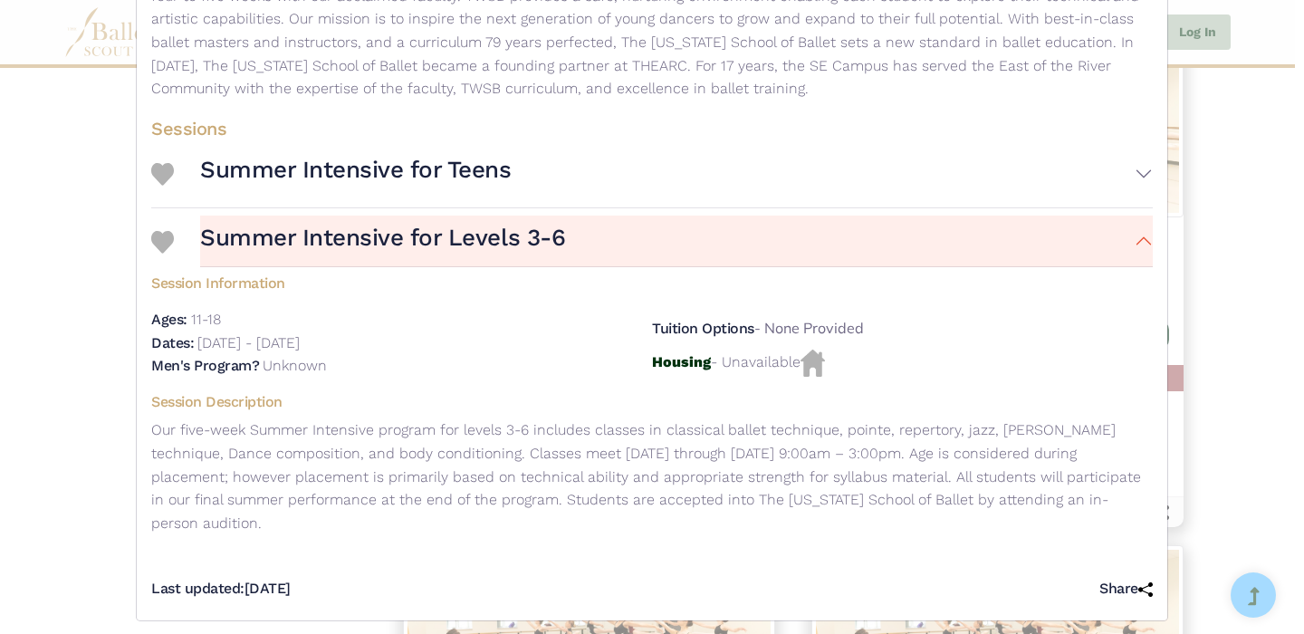 This screenshot has height=634, width=1304. Describe the element at coordinates (1126, 589) in the screenshot. I see `h5: Share` at that location.